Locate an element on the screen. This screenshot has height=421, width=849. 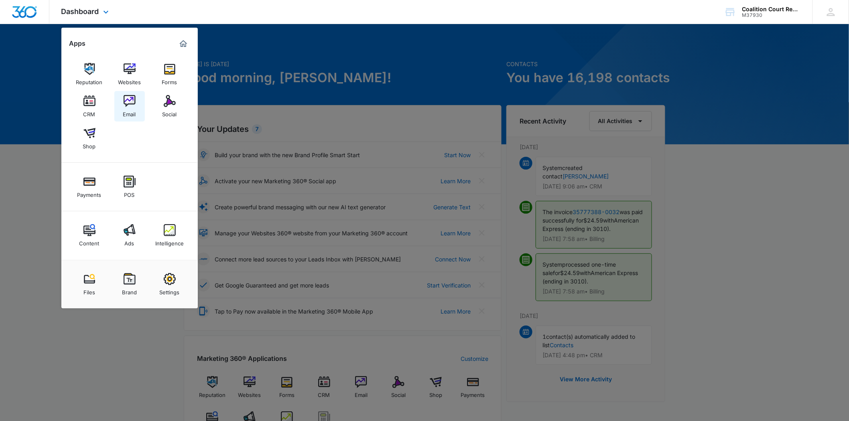
a: Content is located at coordinates (89, 235).